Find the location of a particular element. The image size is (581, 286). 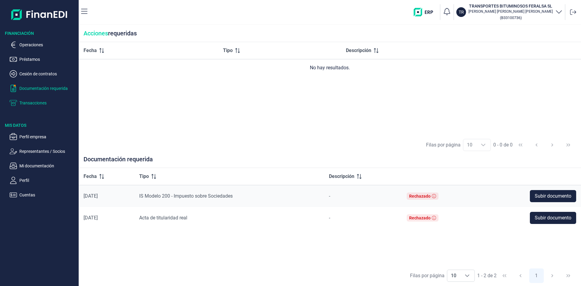

img: Logo de aplicación is located at coordinates (39, 15).